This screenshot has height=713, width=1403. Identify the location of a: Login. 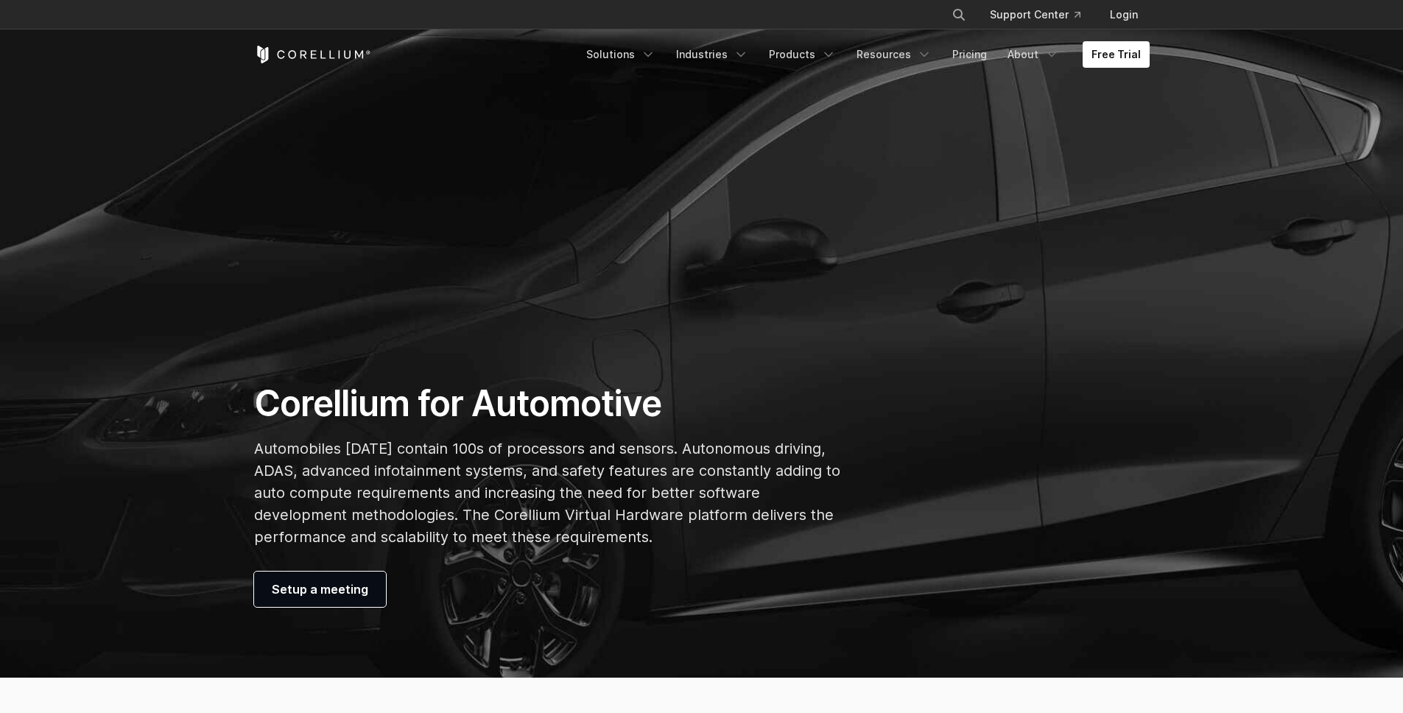
(1124, 15).